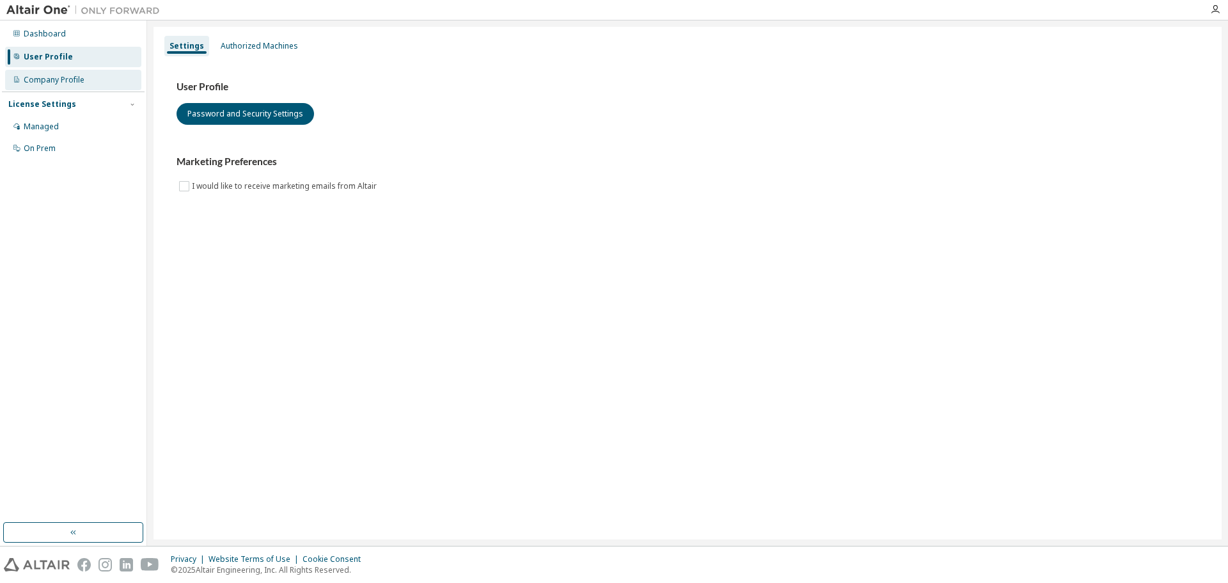 This screenshot has width=1228, height=583. What do you see at coordinates (189, 559) in the screenshot?
I see `div: Privacy` at bounding box center [189, 559].